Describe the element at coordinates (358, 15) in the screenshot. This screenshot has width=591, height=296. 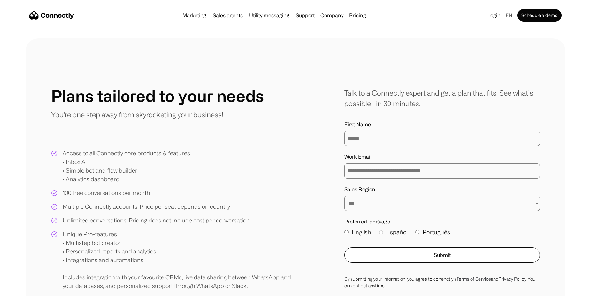
I see `a: Pricing` at that location.